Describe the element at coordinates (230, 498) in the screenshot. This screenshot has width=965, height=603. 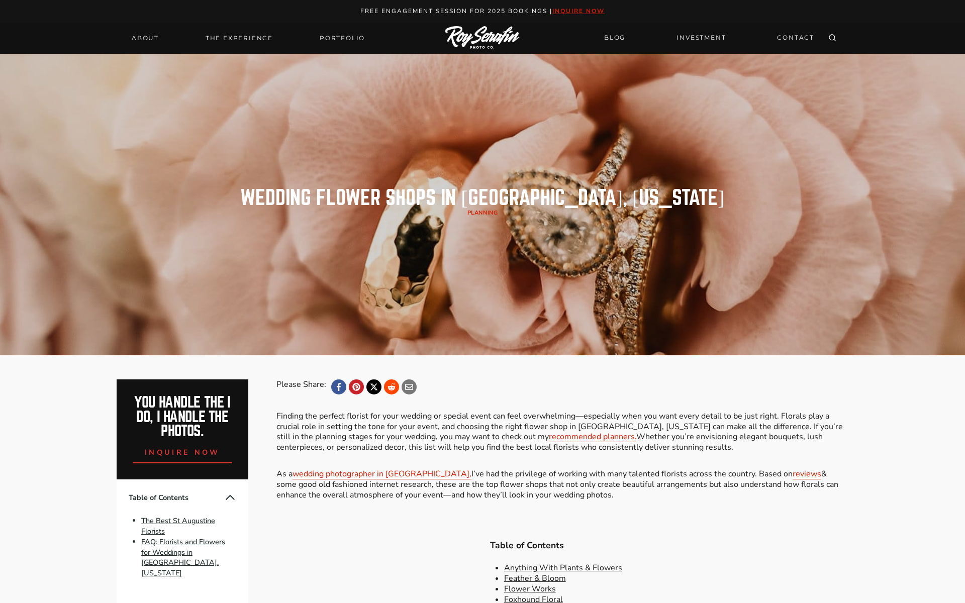
I see `button: Collapse Table of Contents` at that location.